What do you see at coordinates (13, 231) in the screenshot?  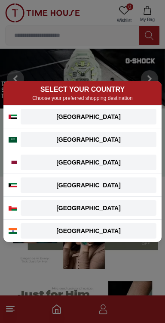 I see `img: India flag` at bounding box center [13, 231].